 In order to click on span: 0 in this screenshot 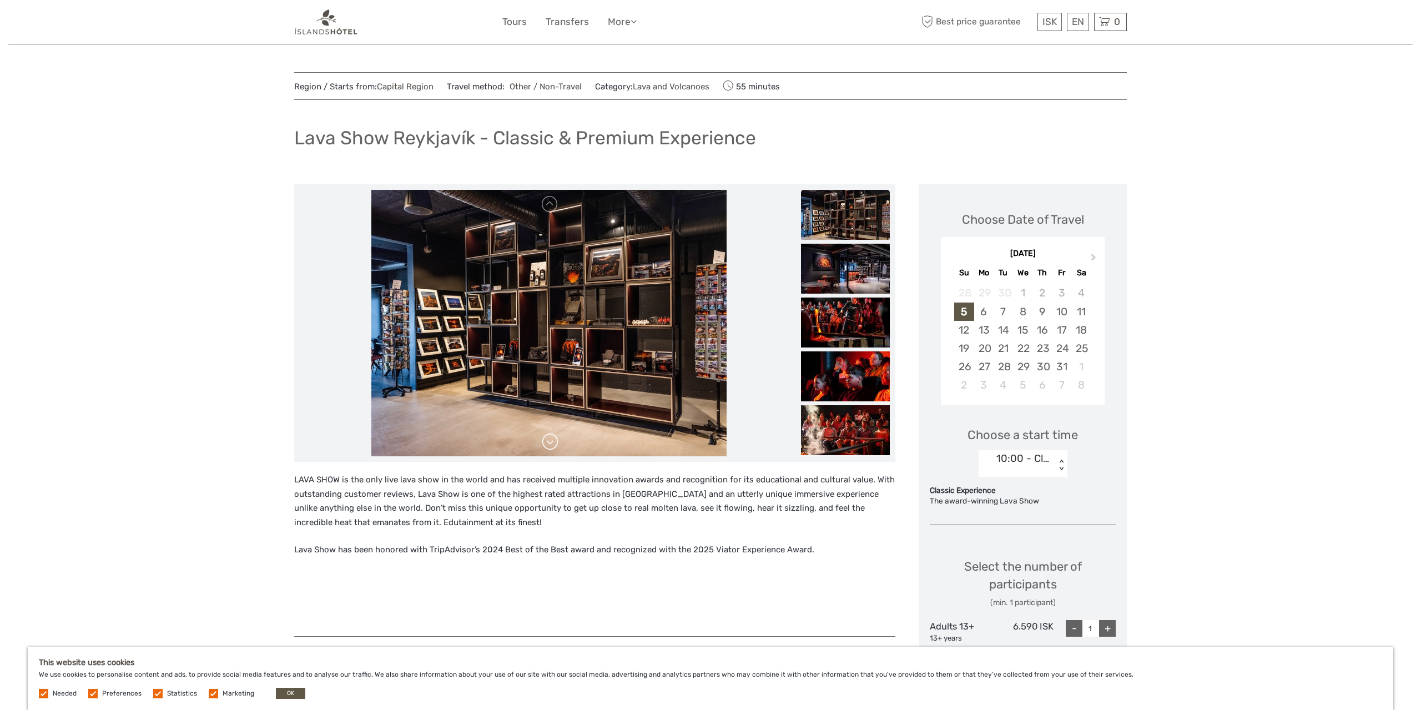, I will do `click(1117, 22)`.